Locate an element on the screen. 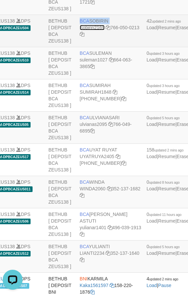 The width and height of the screenshot is (188, 295). td: SULEMAN 664-063-3865 is located at coordinates (110, 63).